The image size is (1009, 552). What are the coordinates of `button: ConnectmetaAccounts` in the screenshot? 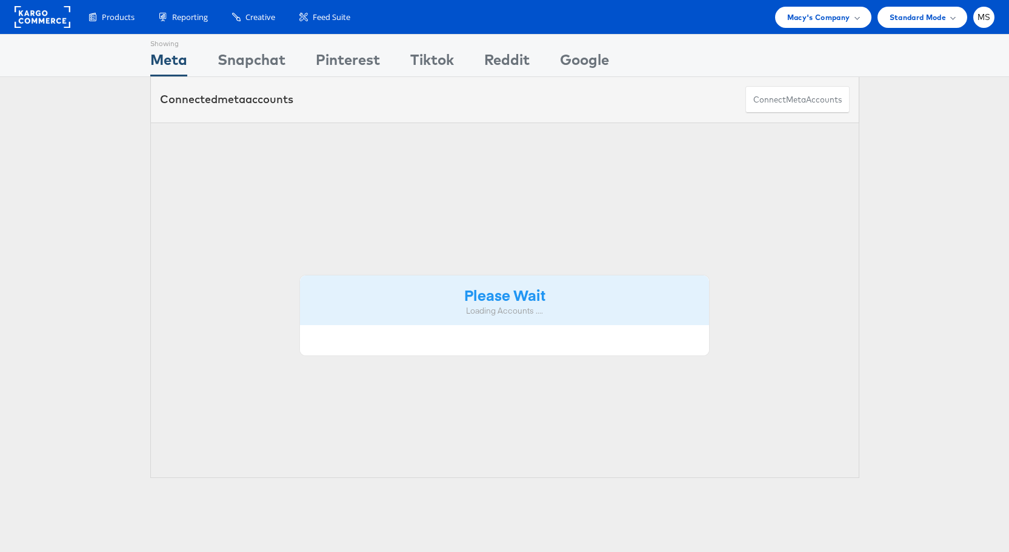 It's located at (798, 99).